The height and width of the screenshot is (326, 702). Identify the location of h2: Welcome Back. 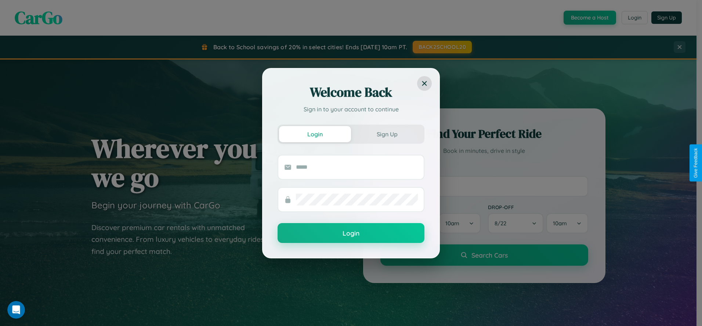
(351, 92).